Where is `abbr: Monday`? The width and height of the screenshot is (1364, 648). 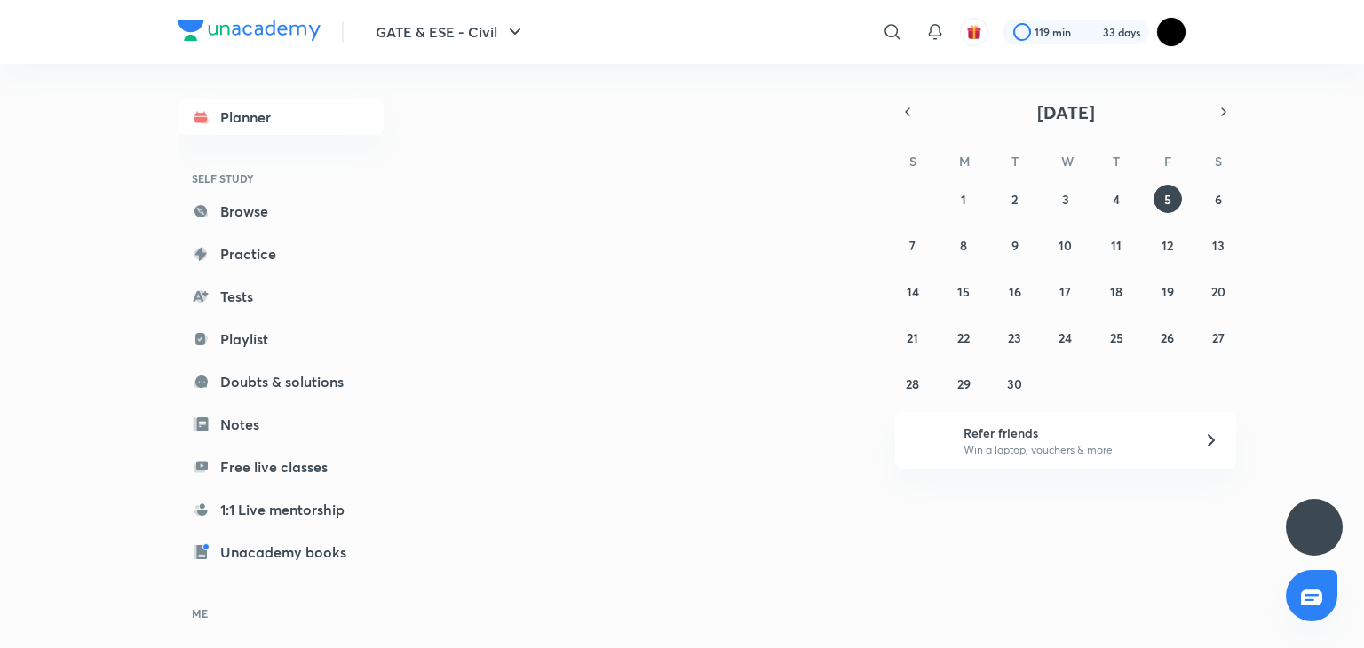
abbr: Monday is located at coordinates (964, 161).